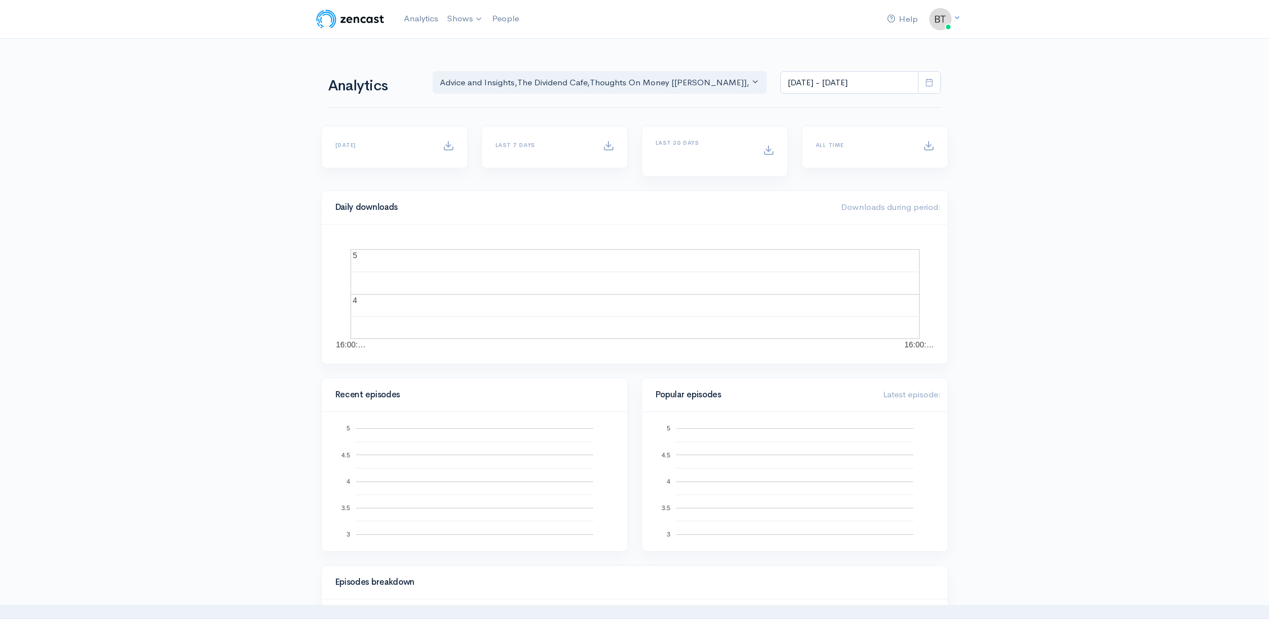 The height and width of the screenshot is (619, 1269). What do you see at coordinates (631, 582) in the screenshot?
I see `h4: Episodes breakdown` at bounding box center [631, 582].